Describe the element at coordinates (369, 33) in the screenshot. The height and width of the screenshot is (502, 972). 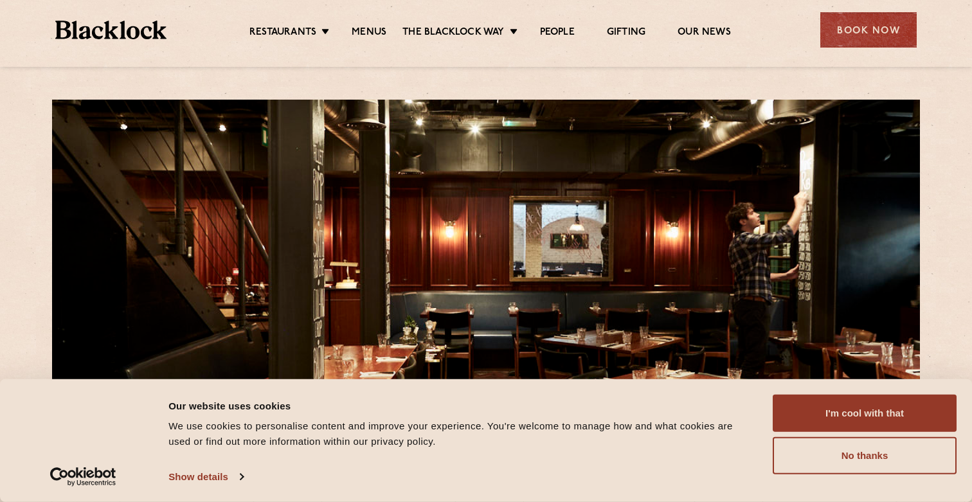
I see `a: Menus` at that location.